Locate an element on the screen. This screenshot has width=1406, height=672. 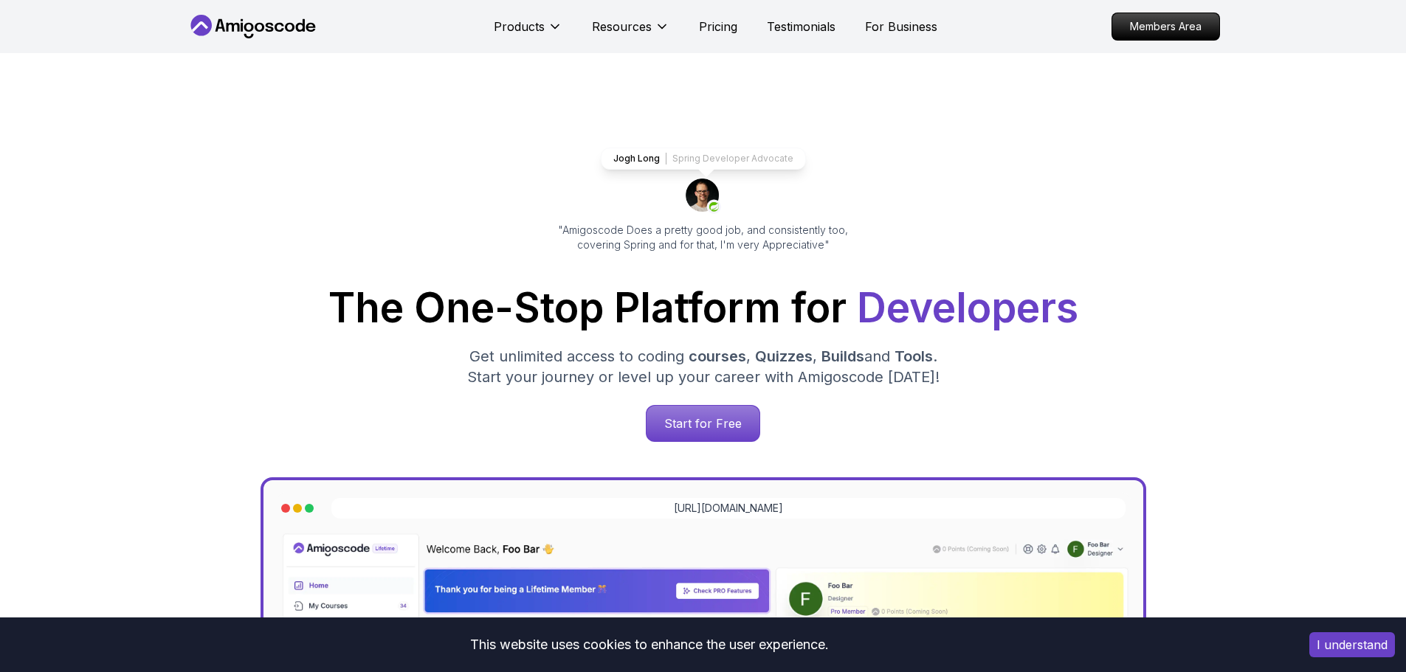
p: Spring Developer Advocate is located at coordinates (733, 159).